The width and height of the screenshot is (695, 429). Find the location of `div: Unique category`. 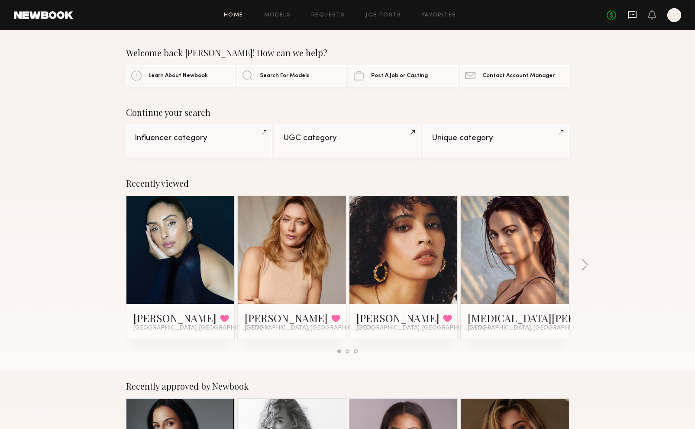

div: Unique category is located at coordinates (495, 138).